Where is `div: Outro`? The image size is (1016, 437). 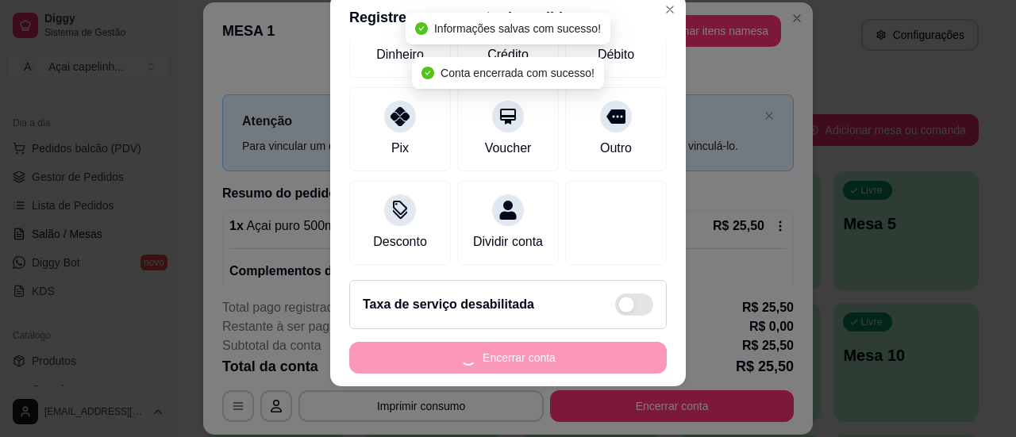
div: Outro is located at coordinates (616, 148).